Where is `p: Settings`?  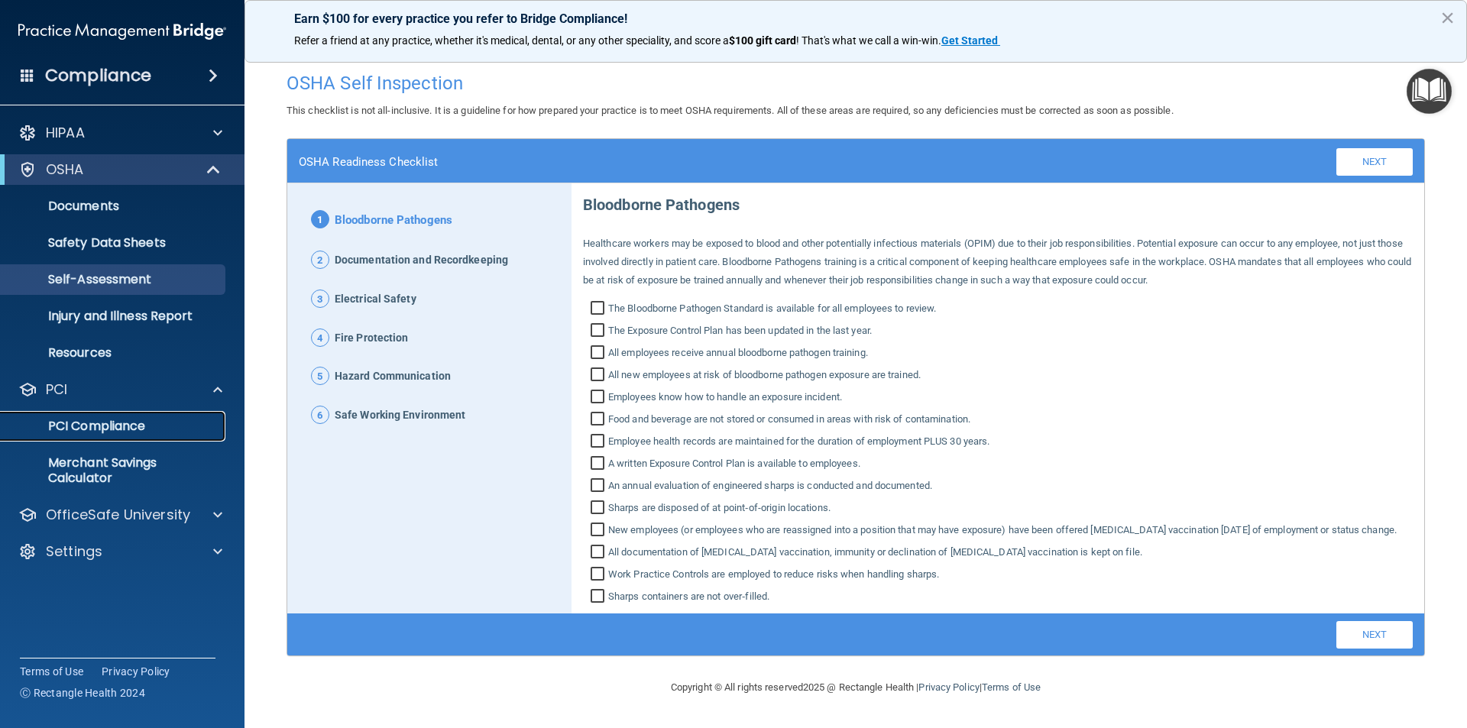 p: Settings is located at coordinates (74, 552).